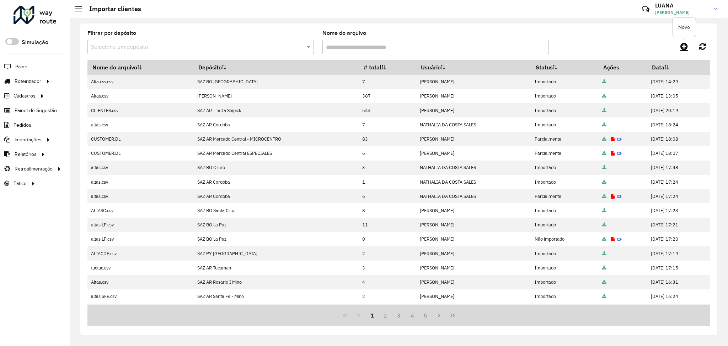 This screenshot has height=346, width=728. What do you see at coordinates (140, 282) in the screenshot?
I see `td: Altas.csv` at bounding box center [140, 282].